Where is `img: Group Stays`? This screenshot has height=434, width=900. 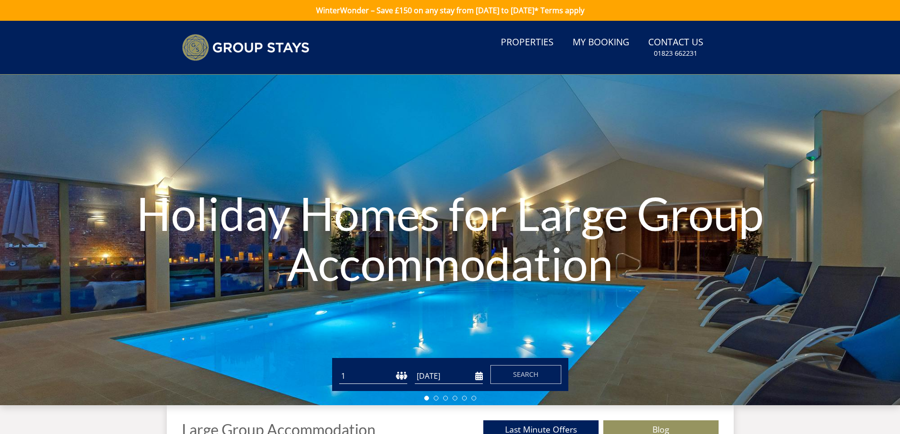 img: Group Stays is located at coordinates (246, 47).